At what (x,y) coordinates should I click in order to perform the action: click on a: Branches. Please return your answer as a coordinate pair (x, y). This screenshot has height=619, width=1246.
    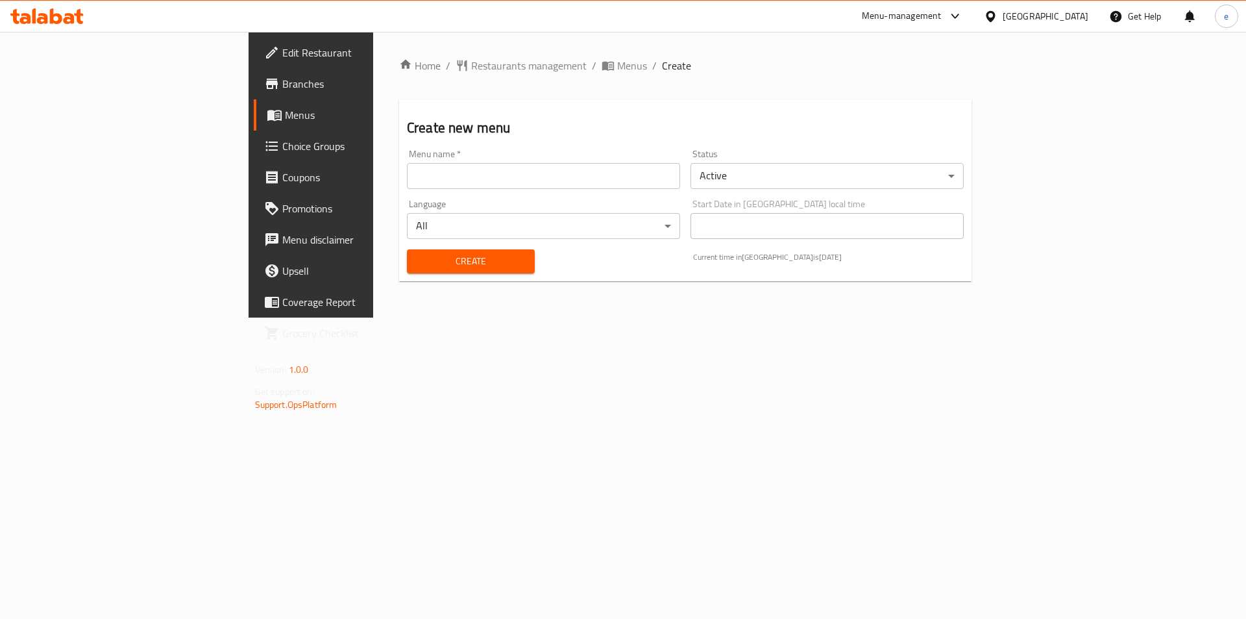
    Looking at the image, I should click on (355, 84).